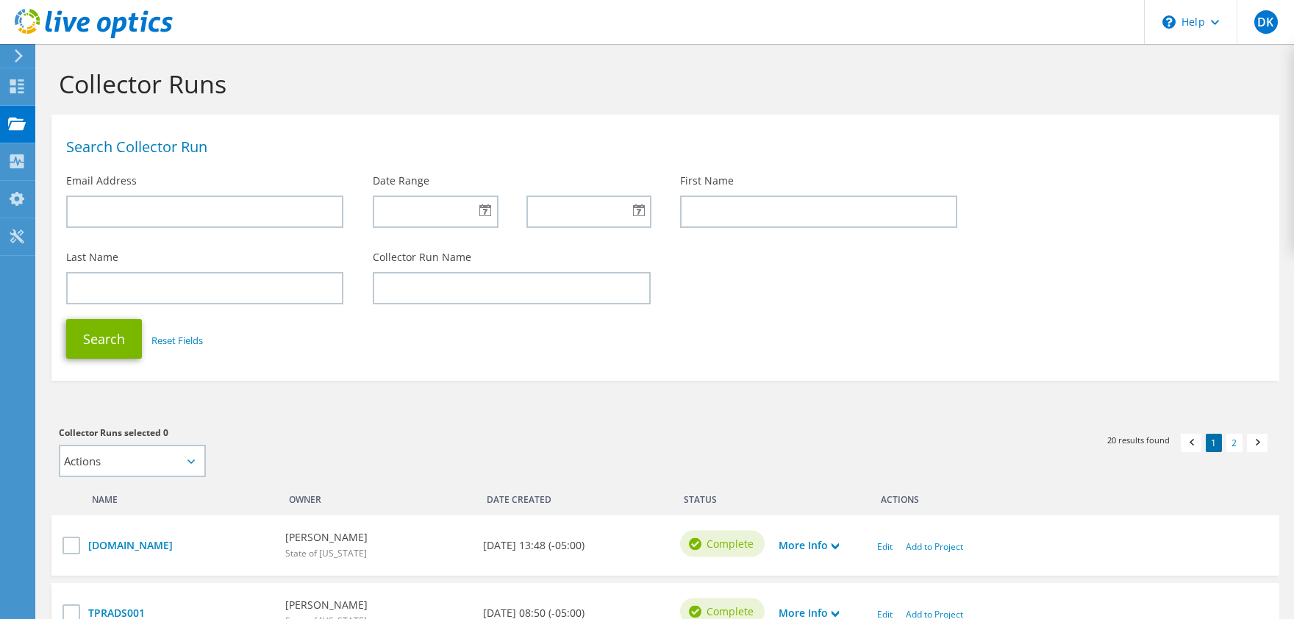 Image resolution: width=1294 pixels, height=619 pixels. What do you see at coordinates (884, 546) in the screenshot?
I see `a: Edit` at bounding box center [884, 546].